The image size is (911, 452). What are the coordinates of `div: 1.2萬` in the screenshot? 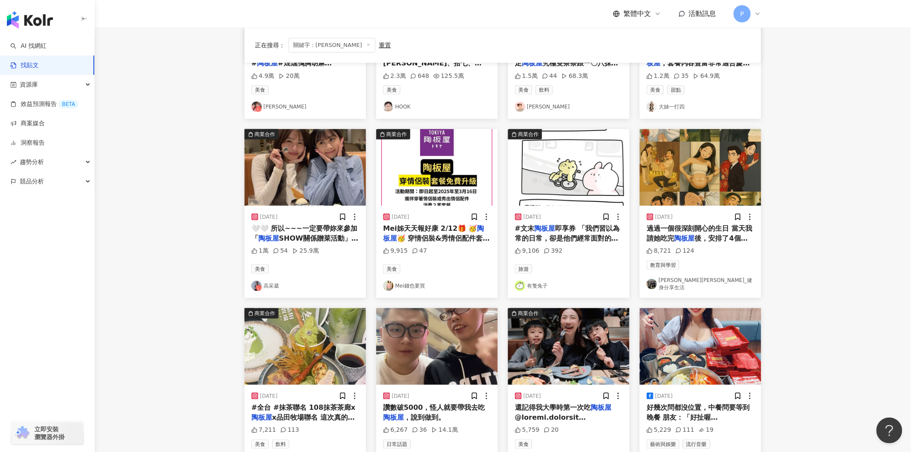 It's located at (658, 76).